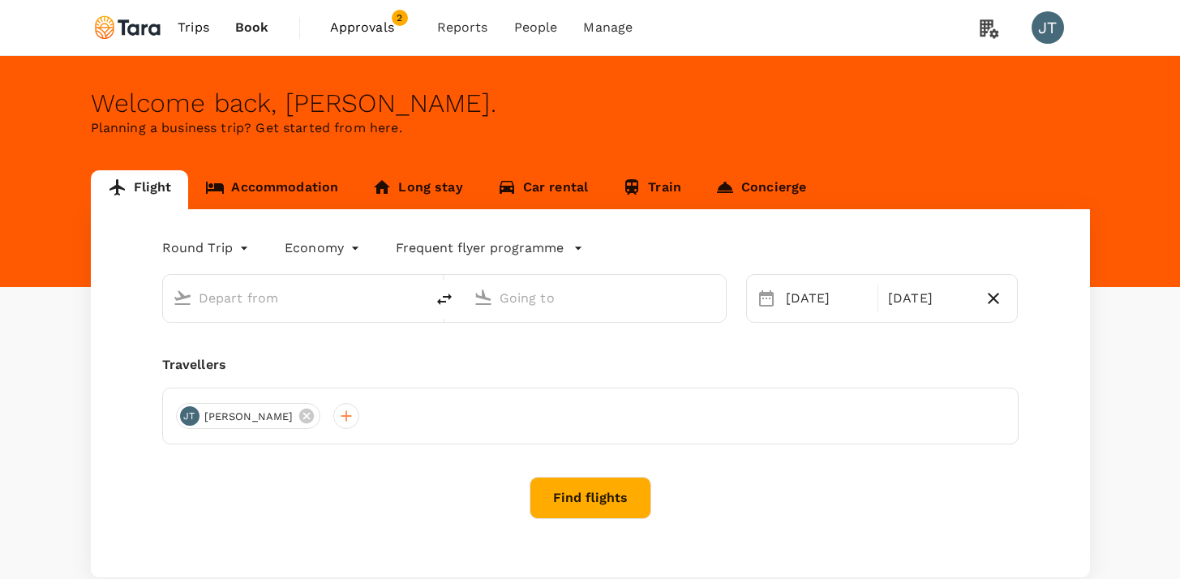 This screenshot has width=1180, height=579. Describe the element at coordinates (294, 298) in the screenshot. I see `input: Depart from` at that location.